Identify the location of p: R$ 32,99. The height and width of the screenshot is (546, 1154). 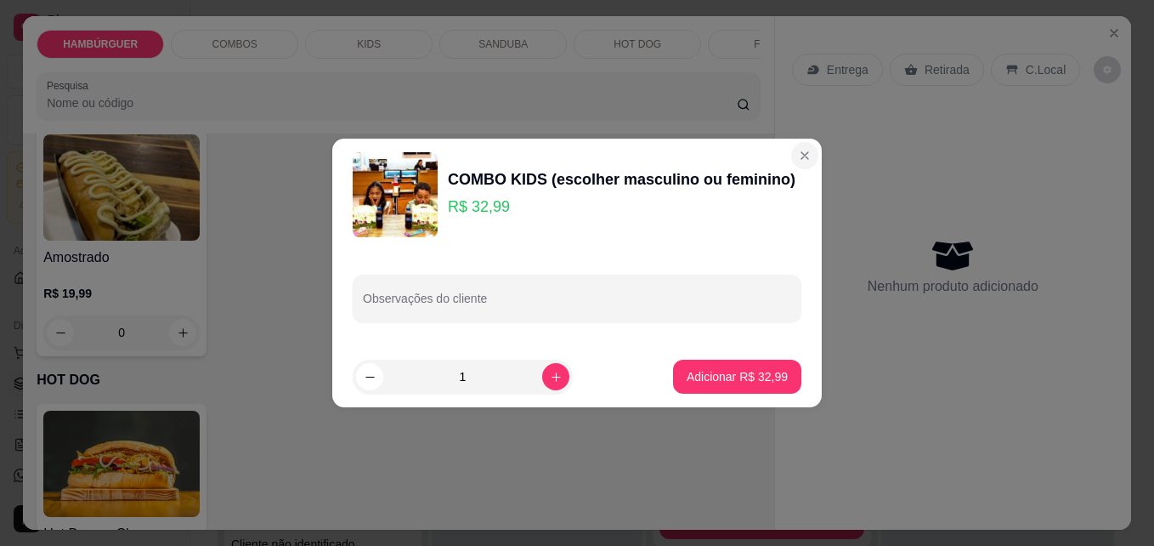
(621, 207).